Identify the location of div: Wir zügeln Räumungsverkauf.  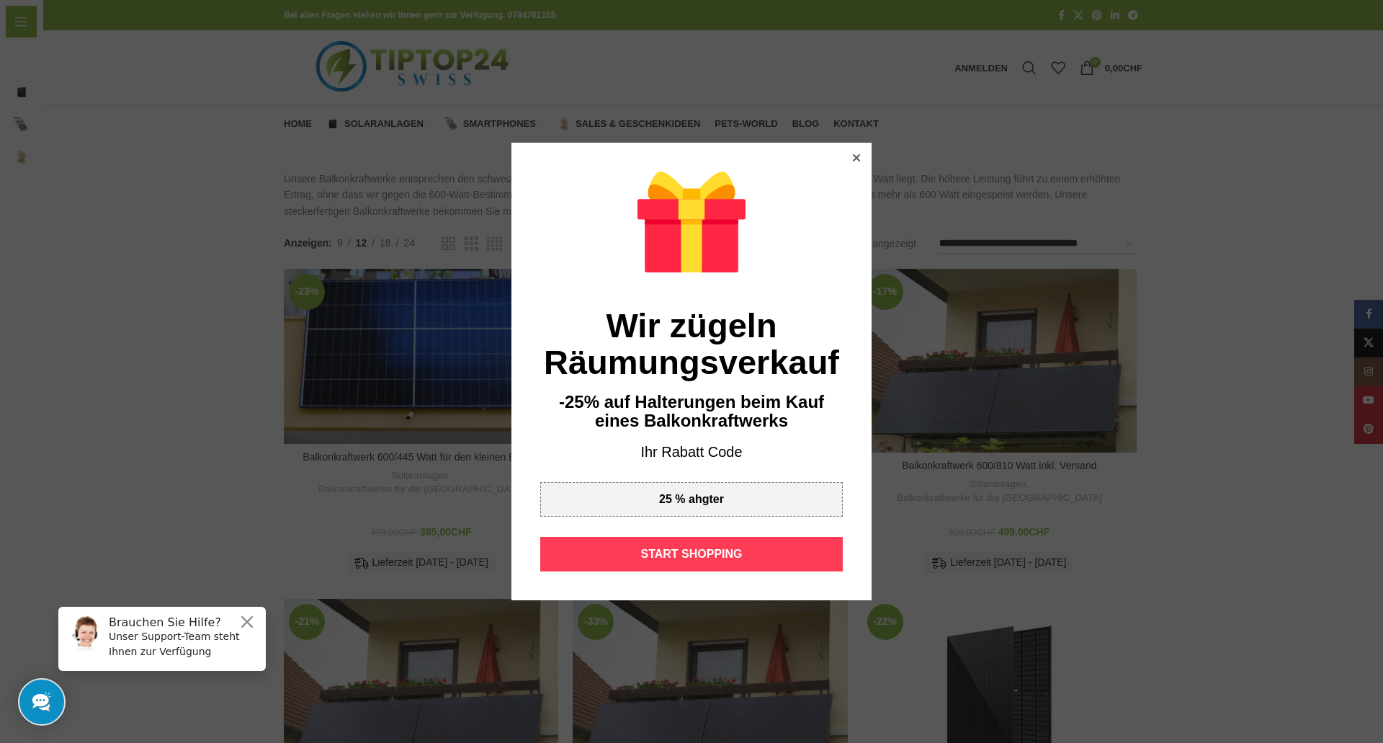
(692, 344).